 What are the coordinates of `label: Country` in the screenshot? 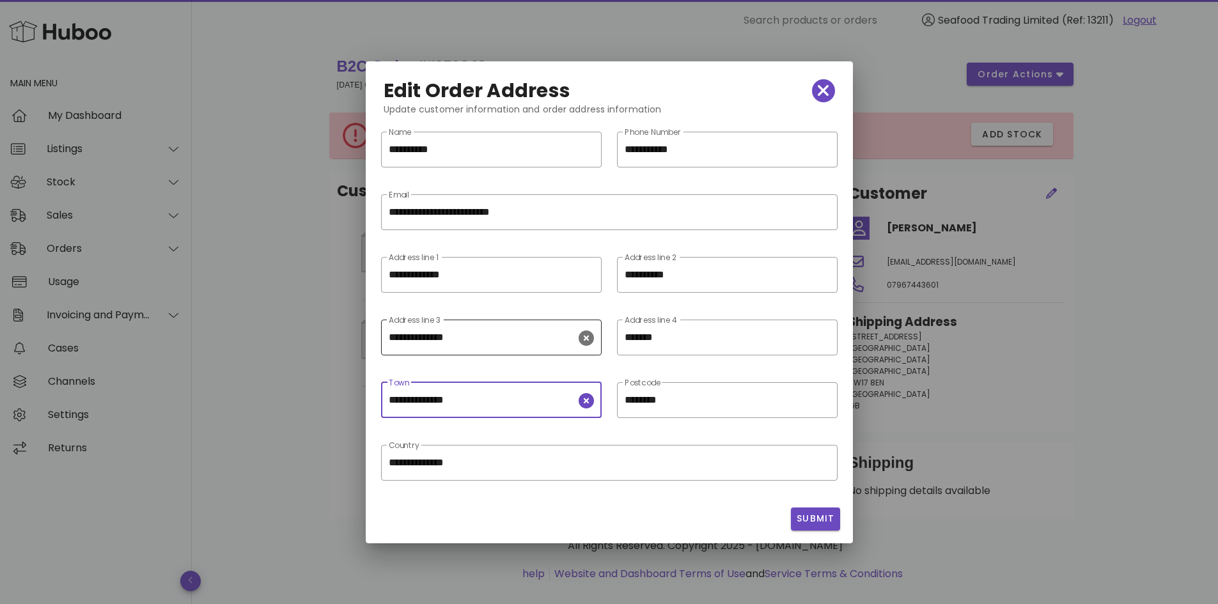 It's located at (404, 446).